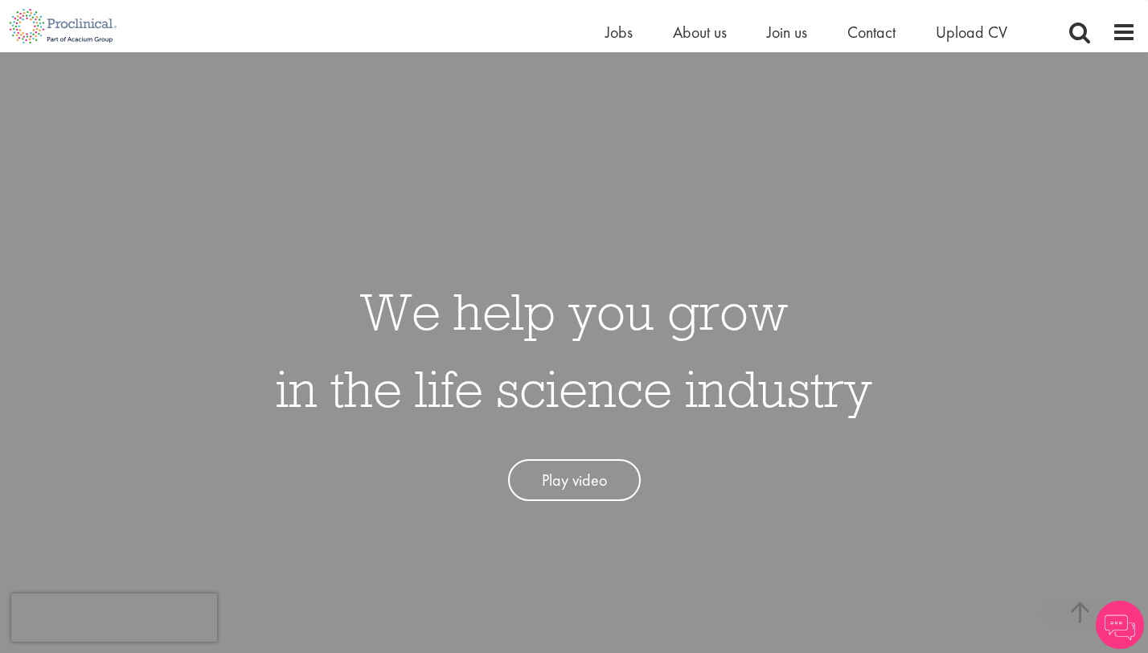 This screenshot has width=1148, height=653. I want to click on span: Join us, so click(787, 32).